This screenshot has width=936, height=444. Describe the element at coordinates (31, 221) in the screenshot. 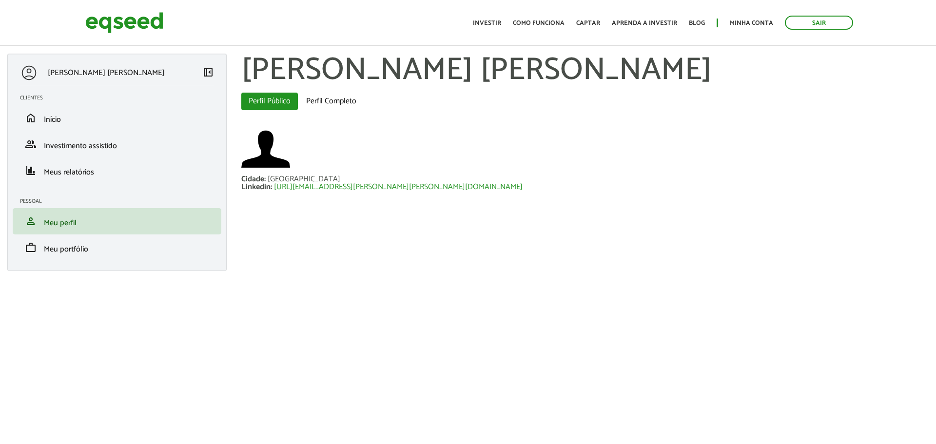

I see `span: person` at that location.